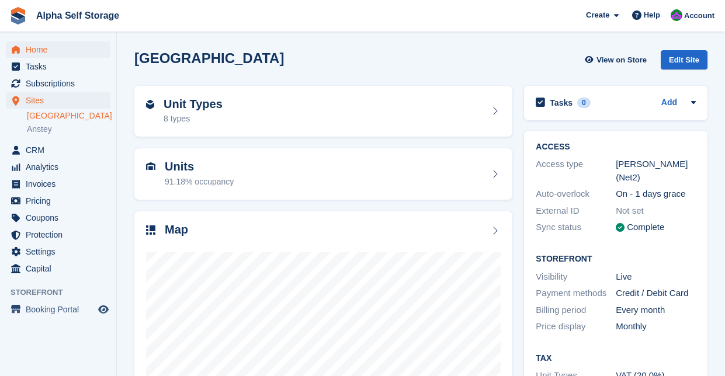  What do you see at coordinates (103, 310) in the screenshot?
I see `a: Preview store` at bounding box center [103, 310].